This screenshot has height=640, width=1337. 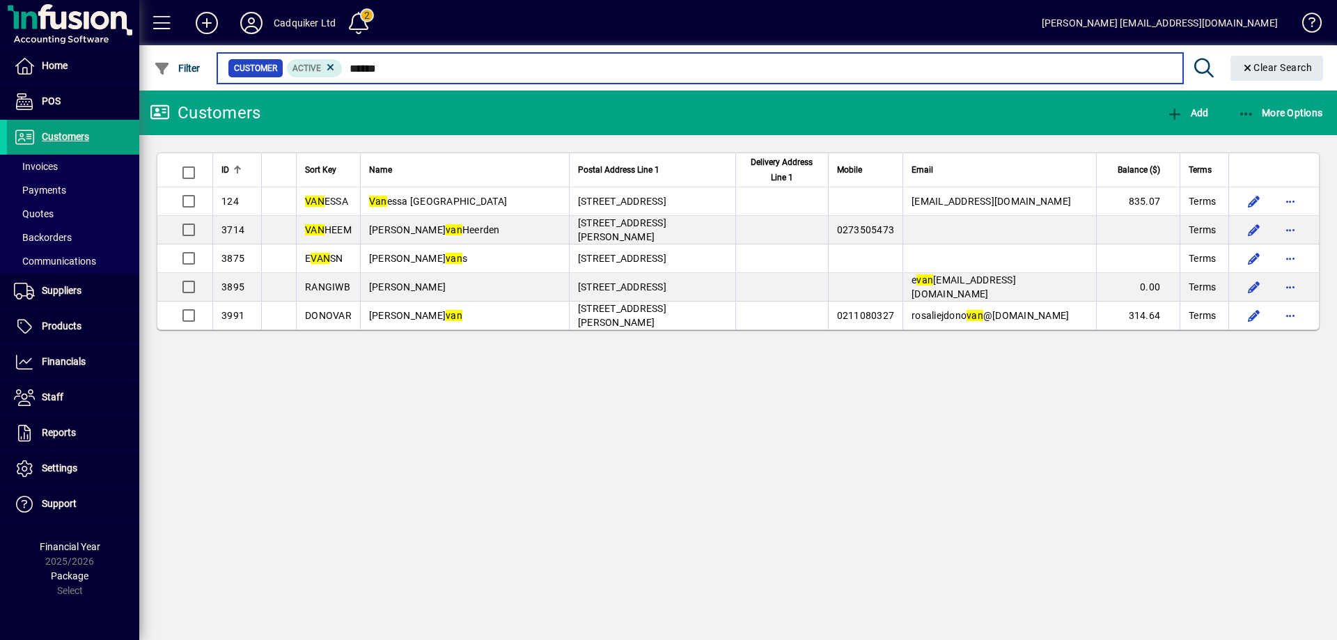 I want to click on div: Name, so click(x=465, y=170).